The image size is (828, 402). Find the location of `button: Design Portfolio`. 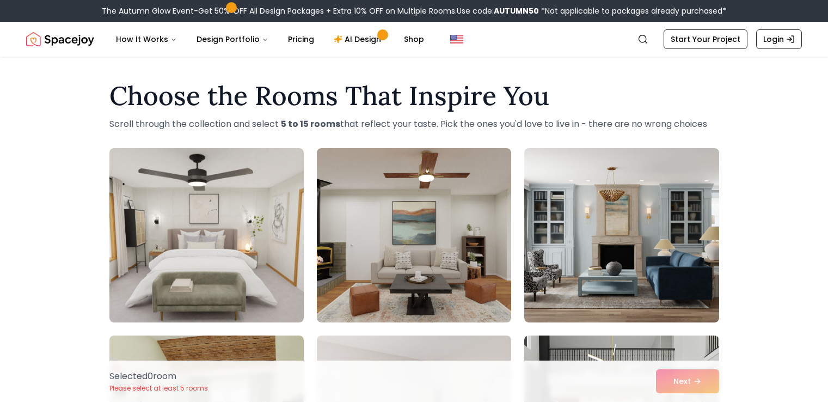

button: Design Portfolio is located at coordinates (233, 39).